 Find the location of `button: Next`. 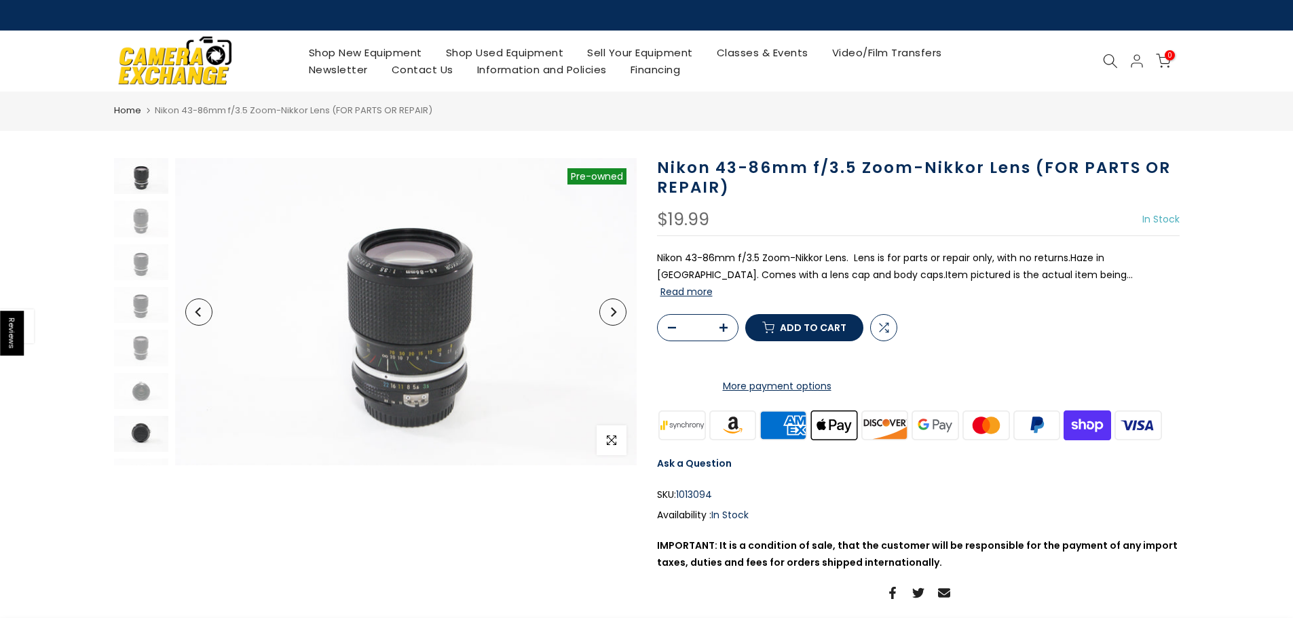

button: Next is located at coordinates (613, 312).